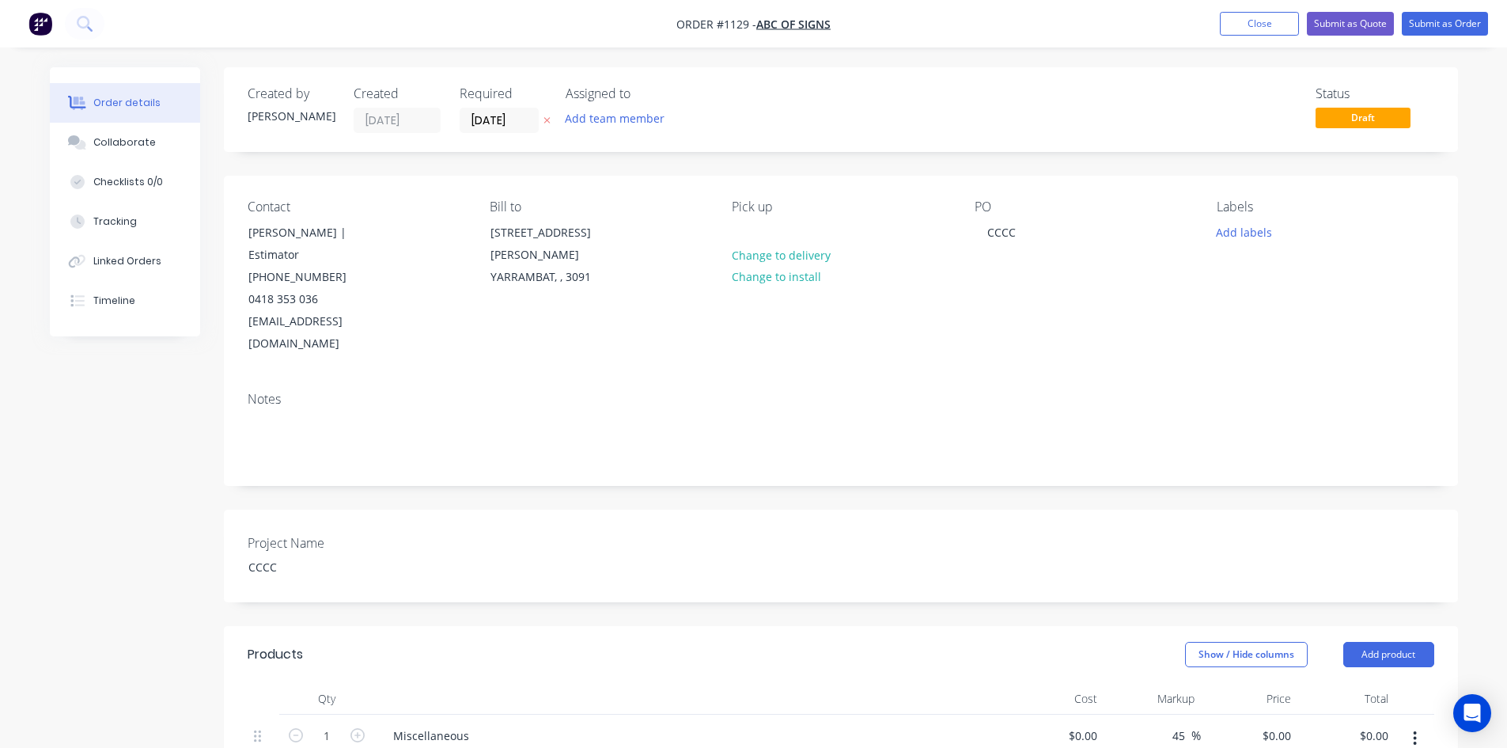  Describe the element at coordinates (356, 207) in the screenshot. I see `div: Contact` at that location.